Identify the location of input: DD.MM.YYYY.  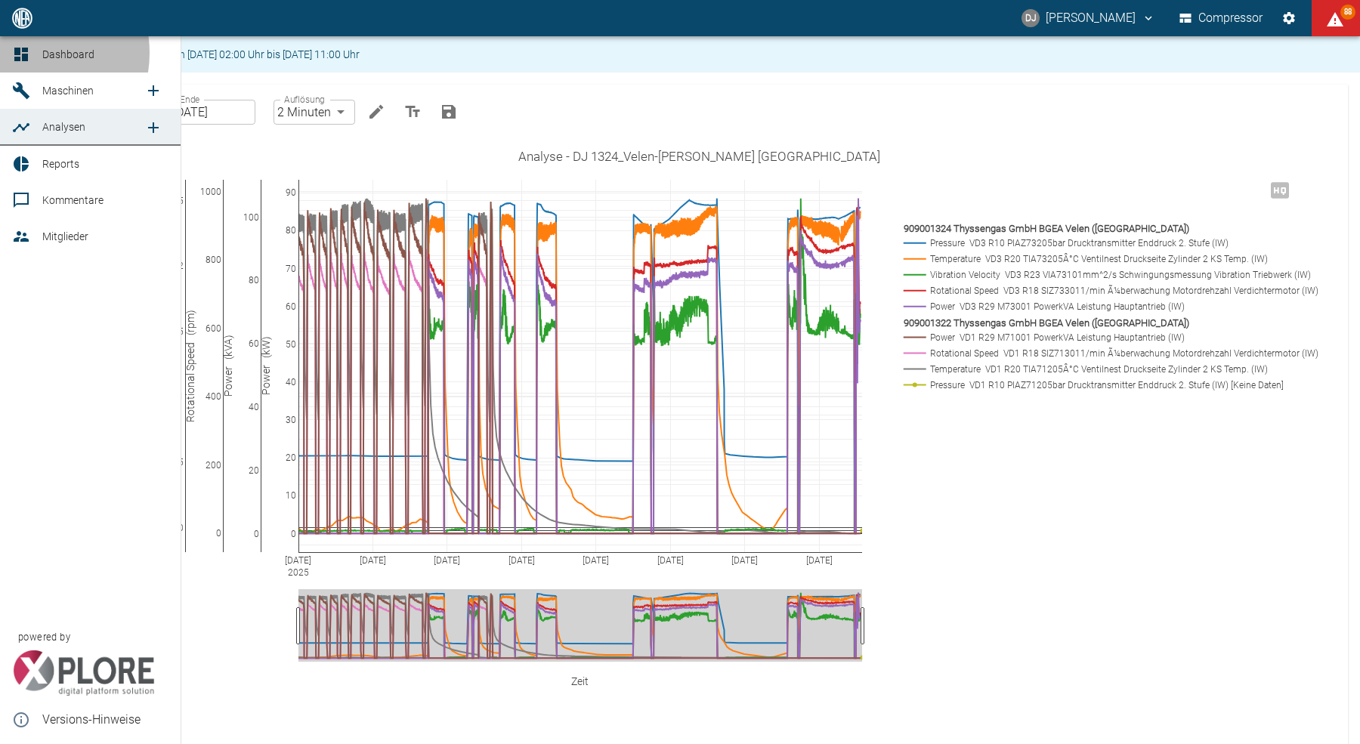
(212, 112).